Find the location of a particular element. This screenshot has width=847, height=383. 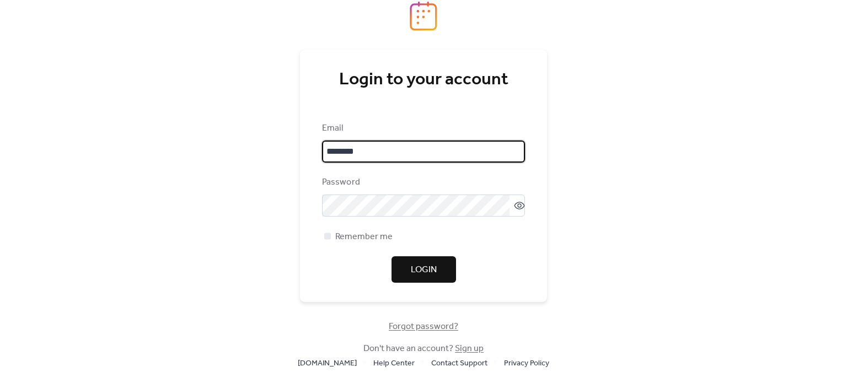

span: Login is located at coordinates (424, 270).